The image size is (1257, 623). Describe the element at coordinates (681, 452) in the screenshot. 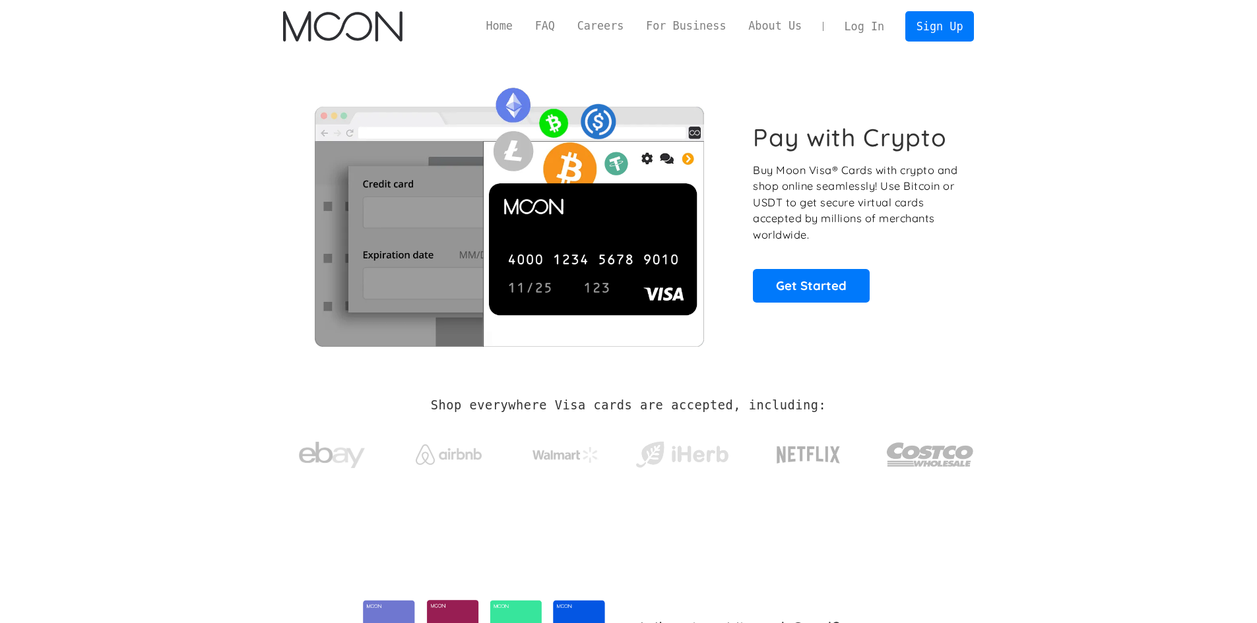

I see `a: iHerb` at that location.